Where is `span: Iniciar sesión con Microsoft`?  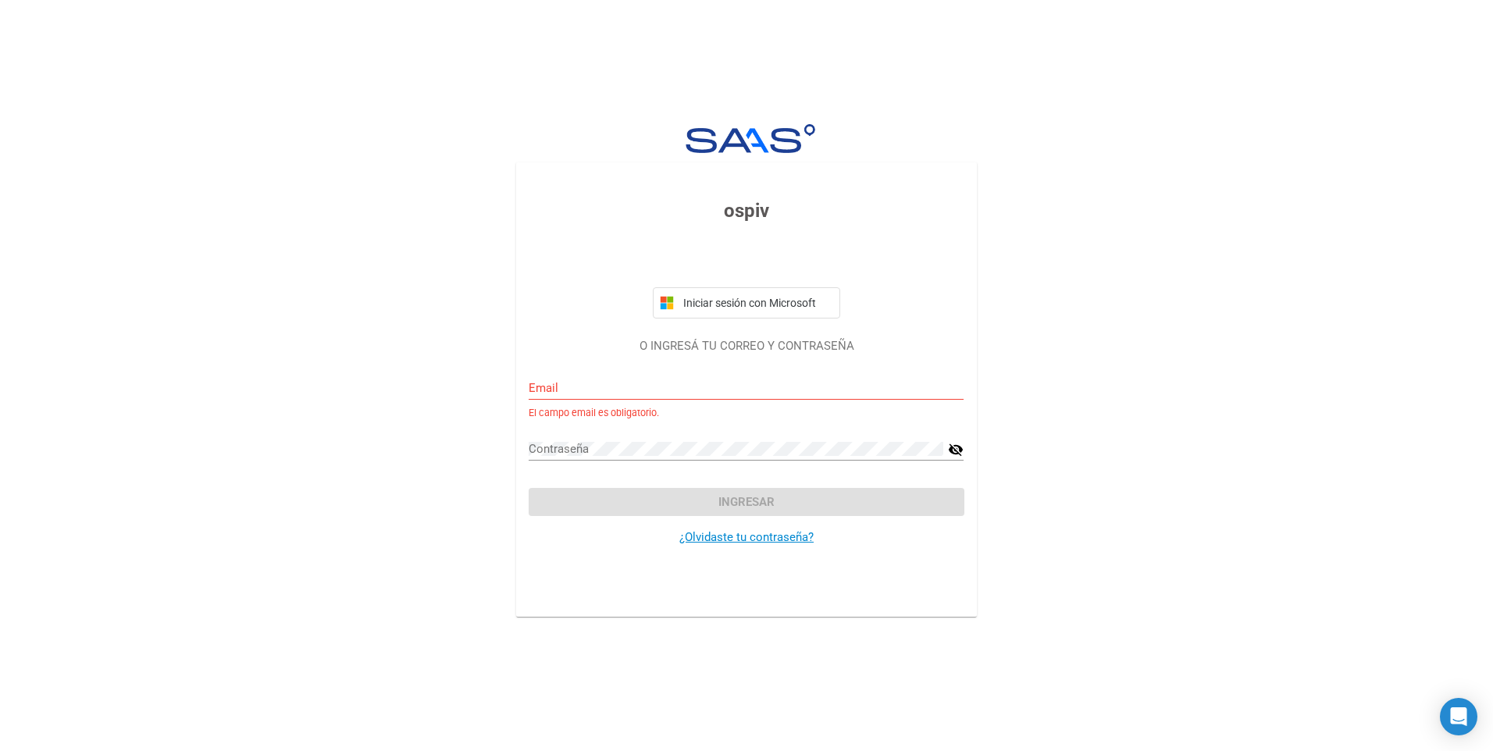 span: Iniciar sesión con Microsoft is located at coordinates (756, 303).